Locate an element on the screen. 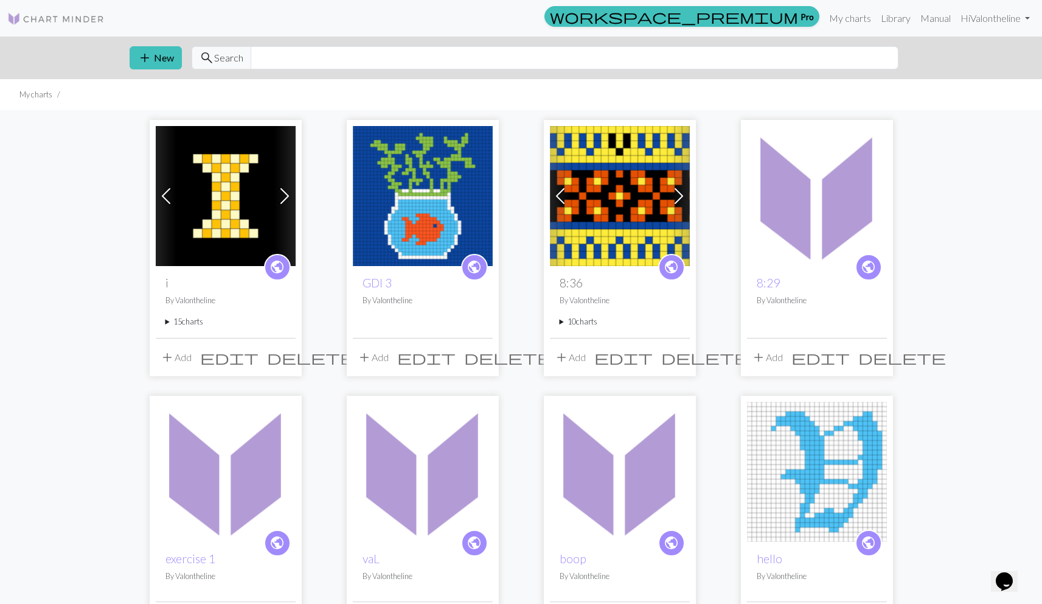  a: HiValontheline is located at coordinates (996, 18).